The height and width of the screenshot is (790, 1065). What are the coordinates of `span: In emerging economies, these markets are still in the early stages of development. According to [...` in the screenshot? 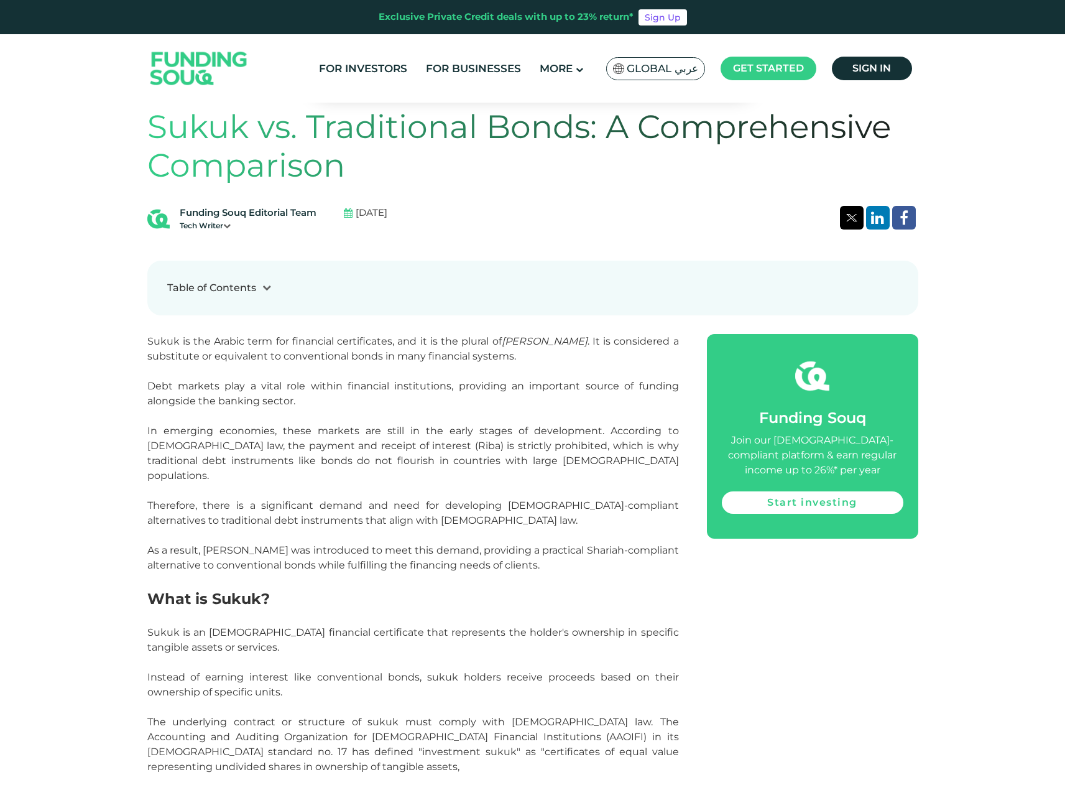 It's located at (413, 453).